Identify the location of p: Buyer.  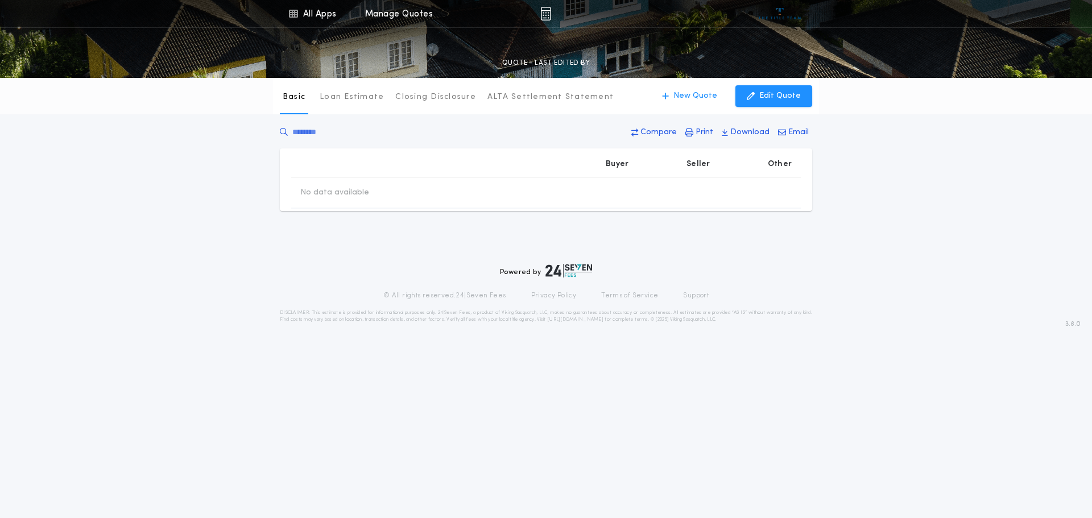
(617, 164).